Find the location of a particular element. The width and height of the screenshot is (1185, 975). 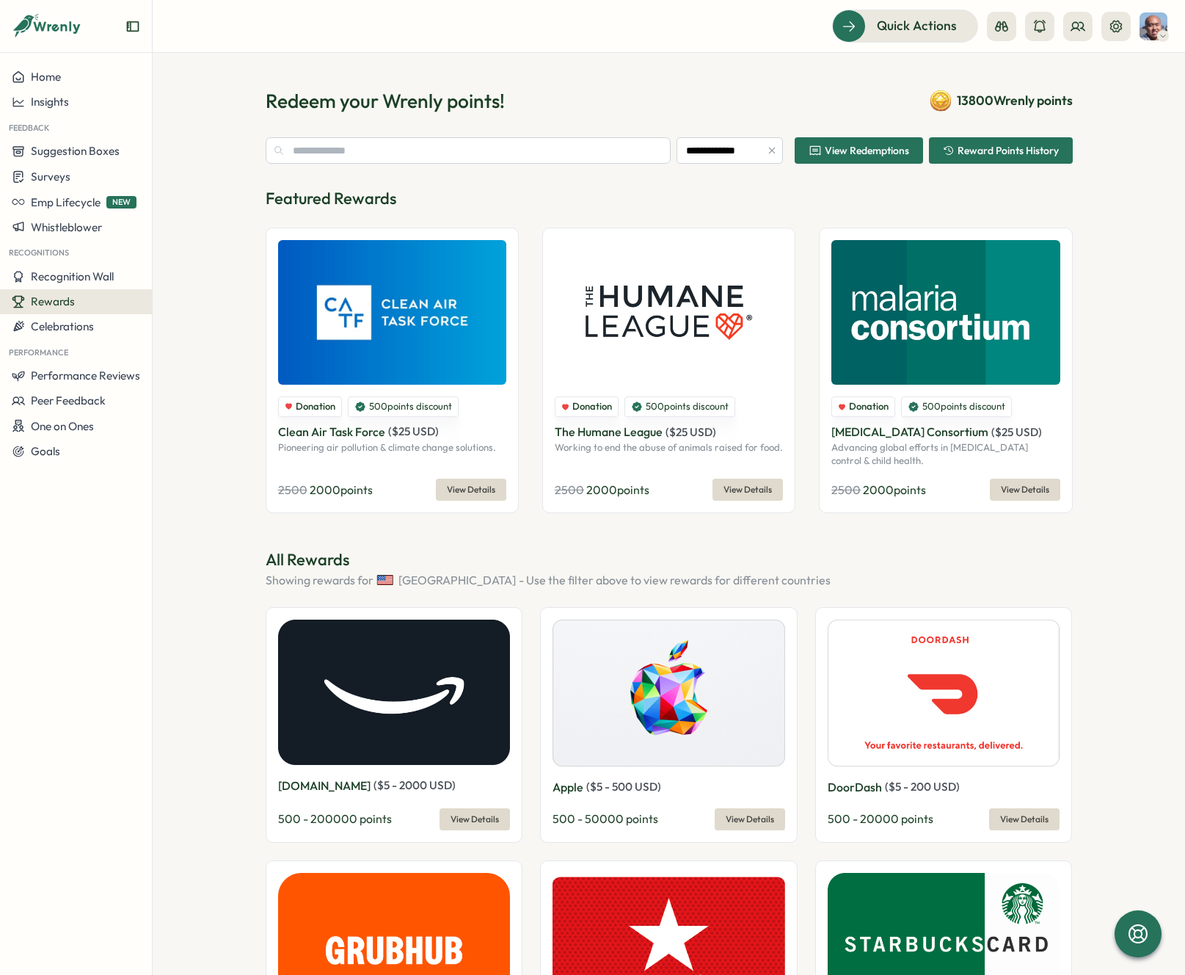

span: ( $ 5 - 200 USD ) is located at coordinates (922, 786).